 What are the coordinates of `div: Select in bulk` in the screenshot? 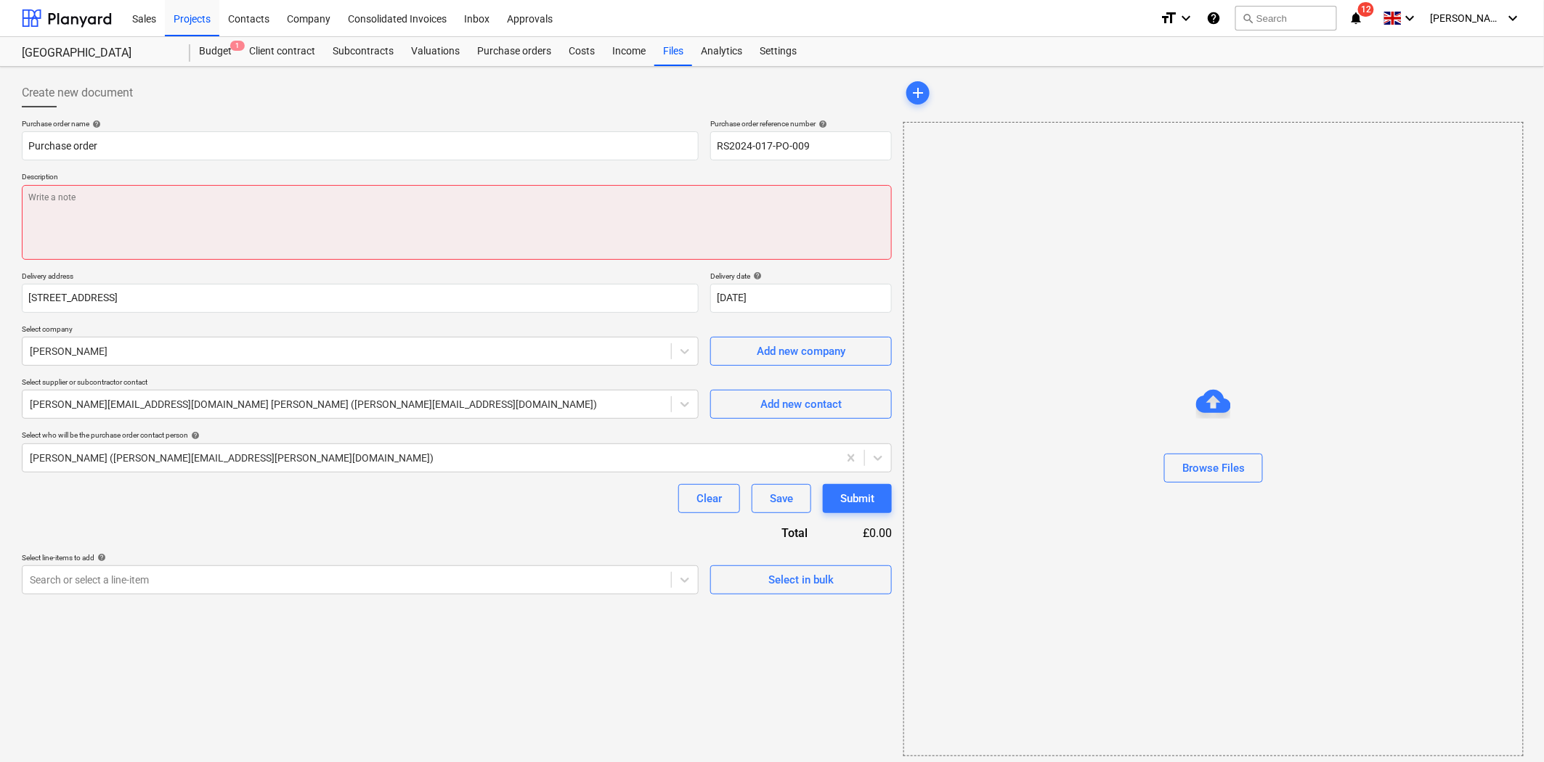 It's located at (801, 580).